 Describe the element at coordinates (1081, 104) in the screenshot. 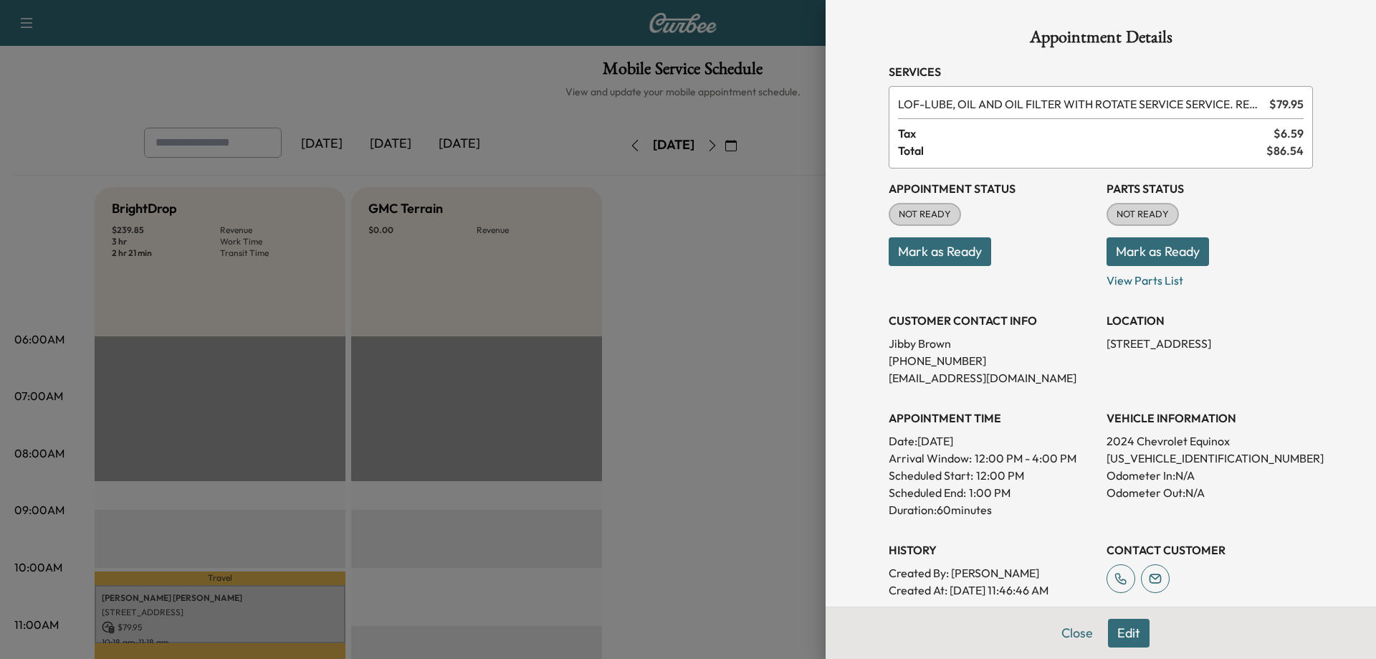

I see `span: LUBE, OIL AND OIL FILTER WITH ROTATE SERVICE SERVICE. RESET OIL LIFE MONITOR. HAZARDOUS WASTE FEE...` at that location.